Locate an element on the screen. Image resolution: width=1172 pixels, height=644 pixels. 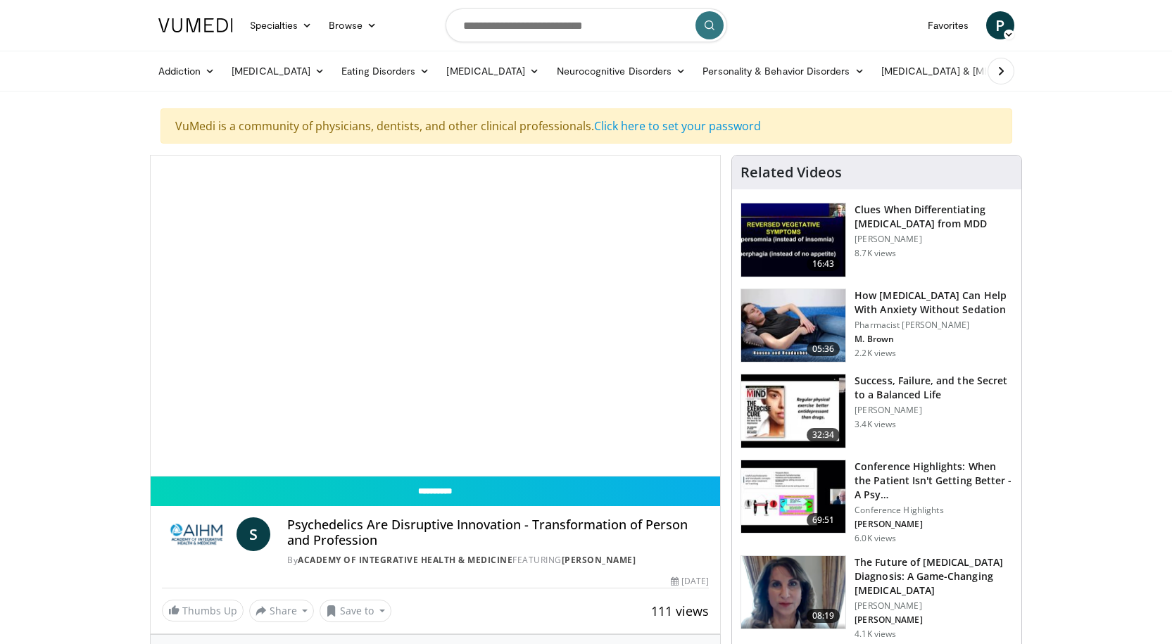
p: 2.2K views is located at coordinates (875, 353).